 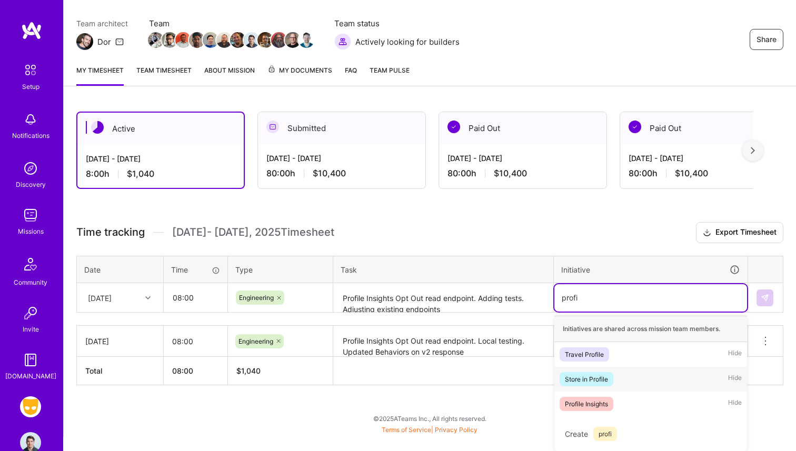 What do you see at coordinates (31, 313) in the screenshot?
I see `img: Invite` at bounding box center [31, 313].